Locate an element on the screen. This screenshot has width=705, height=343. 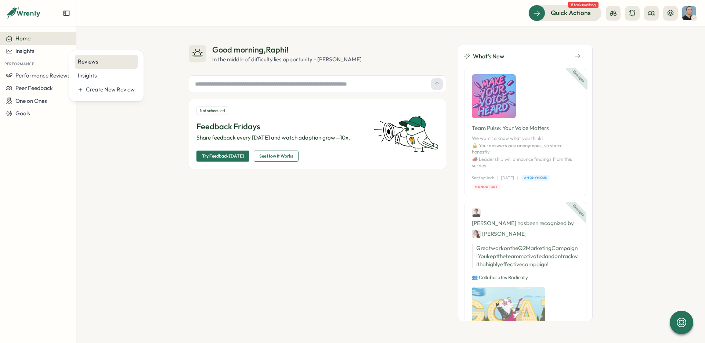
span: What's New is located at coordinates (489, 56).